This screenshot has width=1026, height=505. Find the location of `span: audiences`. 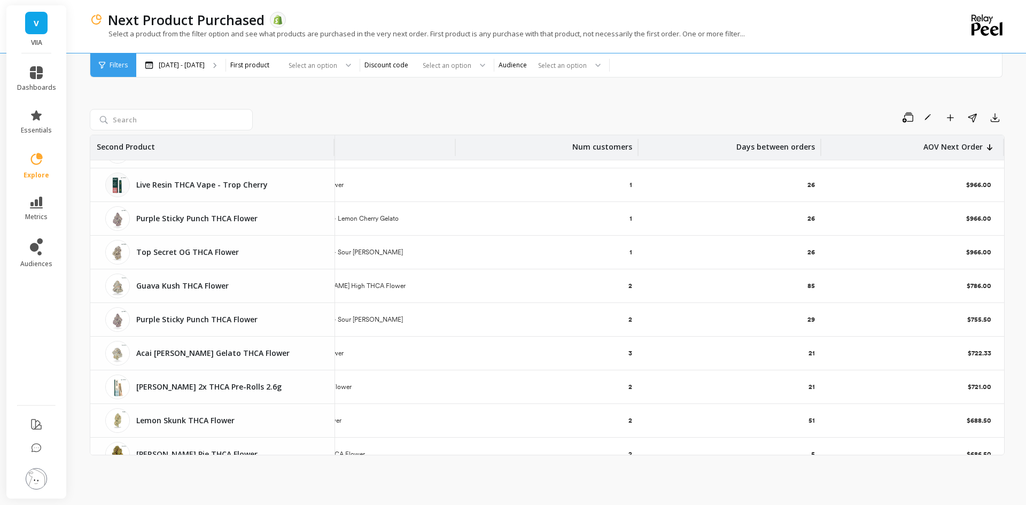

span: audiences is located at coordinates (36, 264).